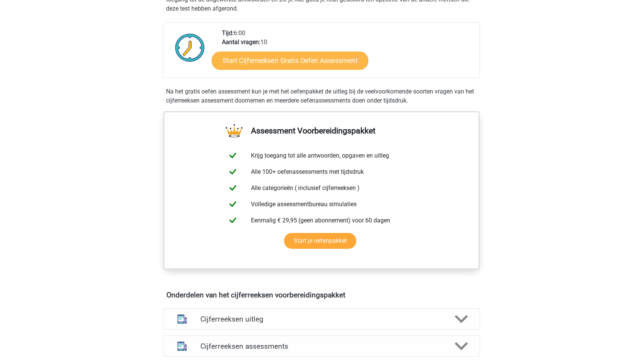 The image size is (643, 360). I want to click on a: assessments Cijferreeksen assessments, so click(321, 346).